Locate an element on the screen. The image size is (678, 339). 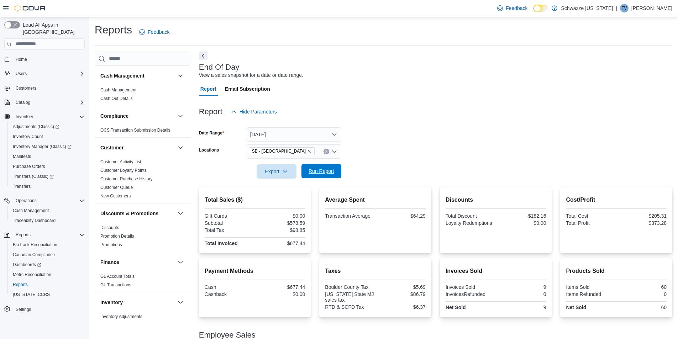
a: GL Account Totals is located at coordinates (118, 277).